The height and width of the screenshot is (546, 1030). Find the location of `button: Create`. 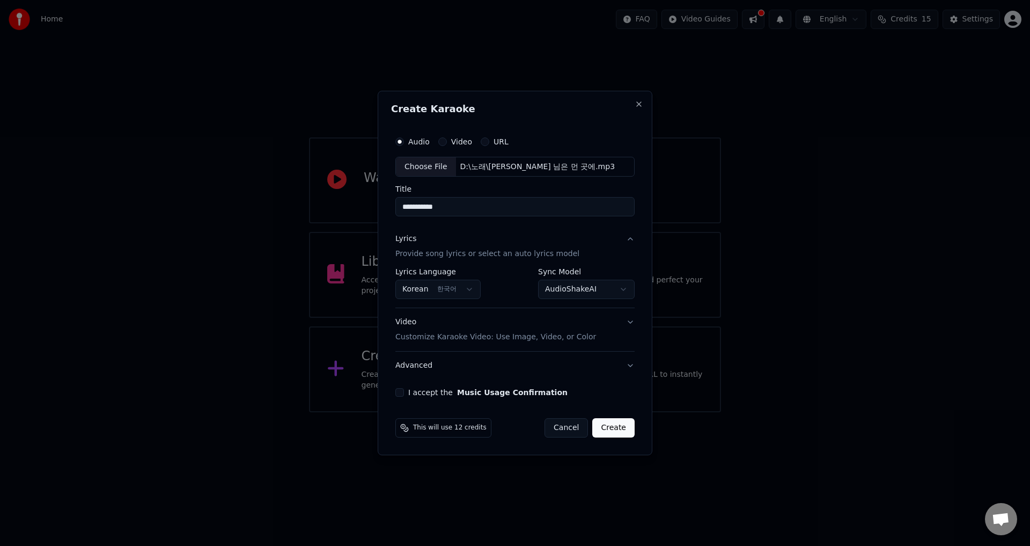

button: Create is located at coordinates (613, 428).